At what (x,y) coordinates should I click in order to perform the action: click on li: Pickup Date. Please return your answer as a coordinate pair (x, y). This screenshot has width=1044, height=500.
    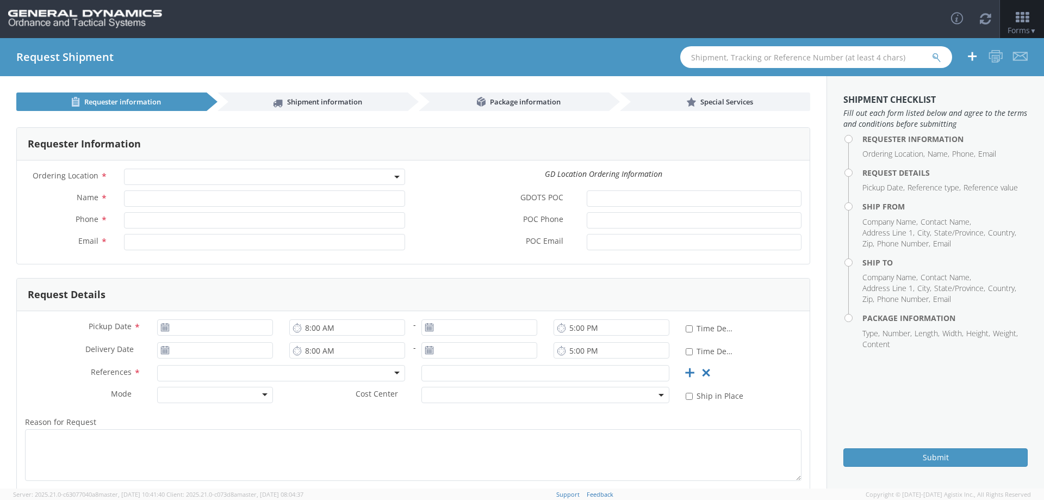
    Looking at the image, I should click on (884, 188).